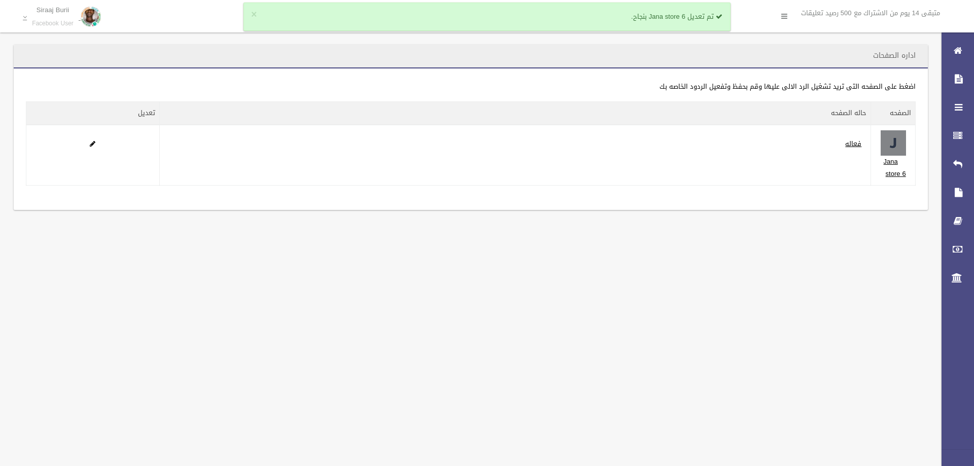 Image resolution: width=974 pixels, height=466 pixels. What do you see at coordinates (53, 23) in the screenshot?
I see `small: Facebook User` at bounding box center [53, 23].